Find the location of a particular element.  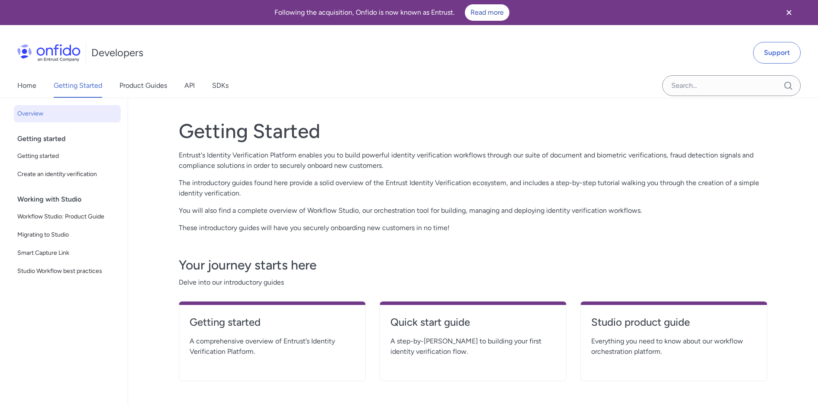

a: Studio Workflow best practices is located at coordinates (67, 271).